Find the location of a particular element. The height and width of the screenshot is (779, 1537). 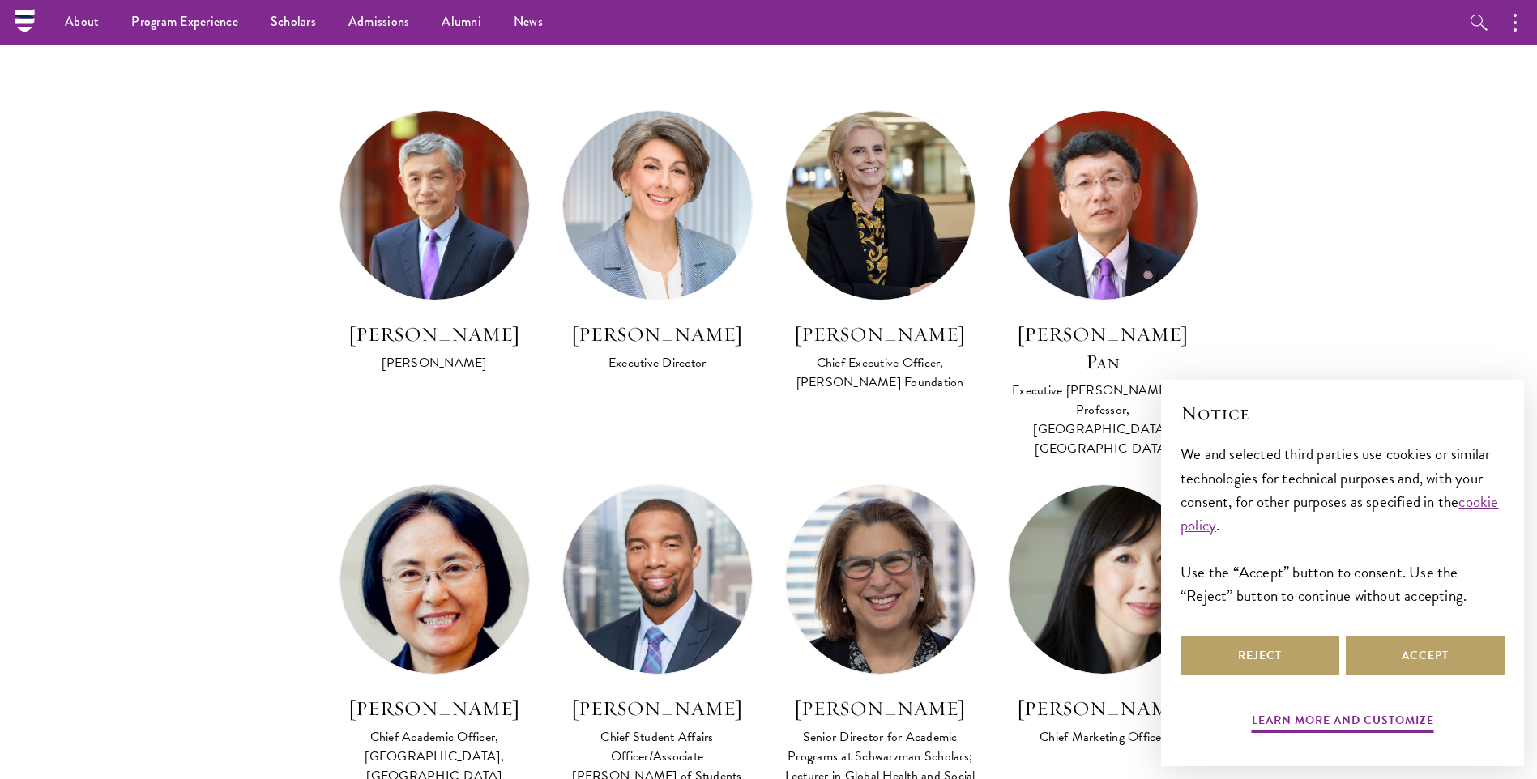

div: Executive Director is located at coordinates (657, 363).